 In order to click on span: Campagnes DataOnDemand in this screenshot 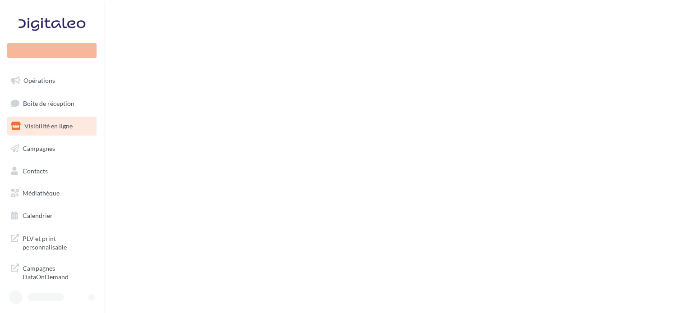, I will do `click(58, 272)`.